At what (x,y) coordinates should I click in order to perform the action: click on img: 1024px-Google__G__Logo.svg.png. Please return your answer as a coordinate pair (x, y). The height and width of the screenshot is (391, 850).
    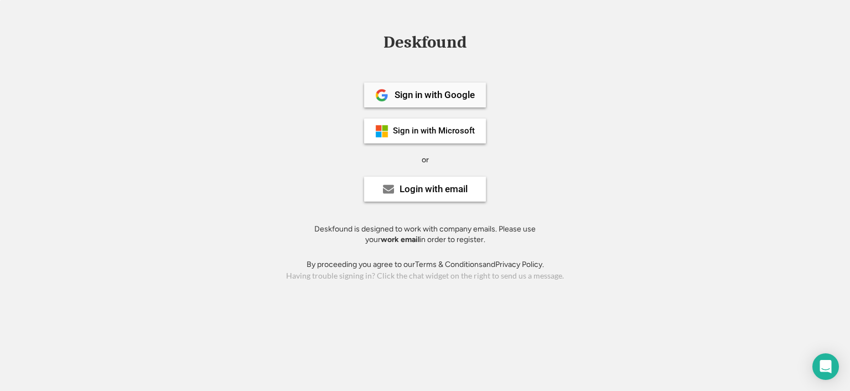
    Looking at the image, I should click on (382, 95).